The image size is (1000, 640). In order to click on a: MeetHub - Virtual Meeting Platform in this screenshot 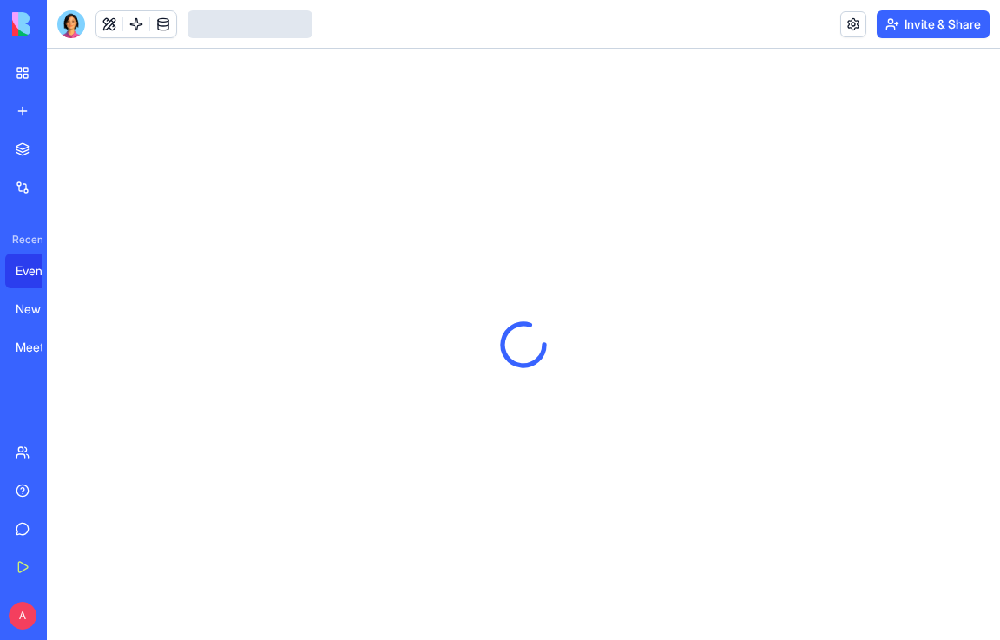, I will do `click(40, 347)`.